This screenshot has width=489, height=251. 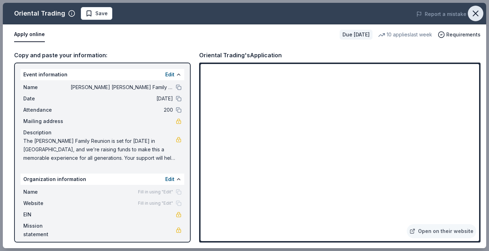 I want to click on button: Requirements, so click(x=459, y=35).